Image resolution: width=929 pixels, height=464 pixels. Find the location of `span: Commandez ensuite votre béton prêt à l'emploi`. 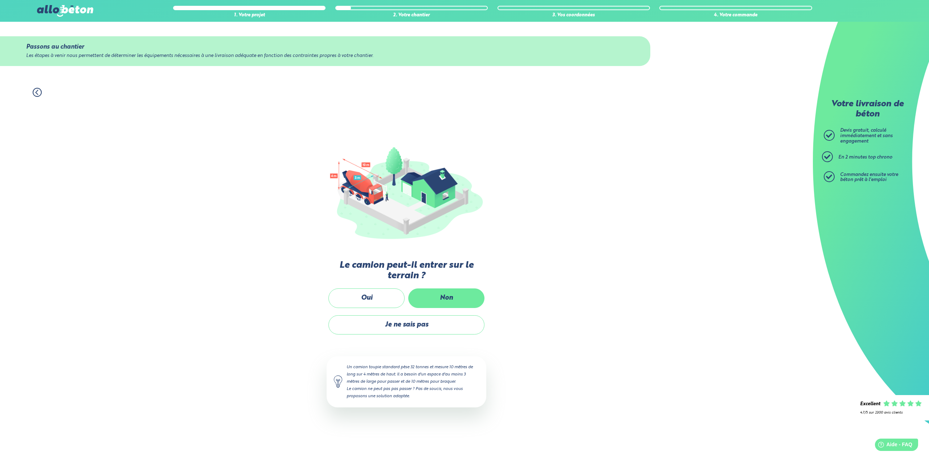

span: Commandez ensuite votre béton prêt à l'emploi is located at coordinates (869, 177).